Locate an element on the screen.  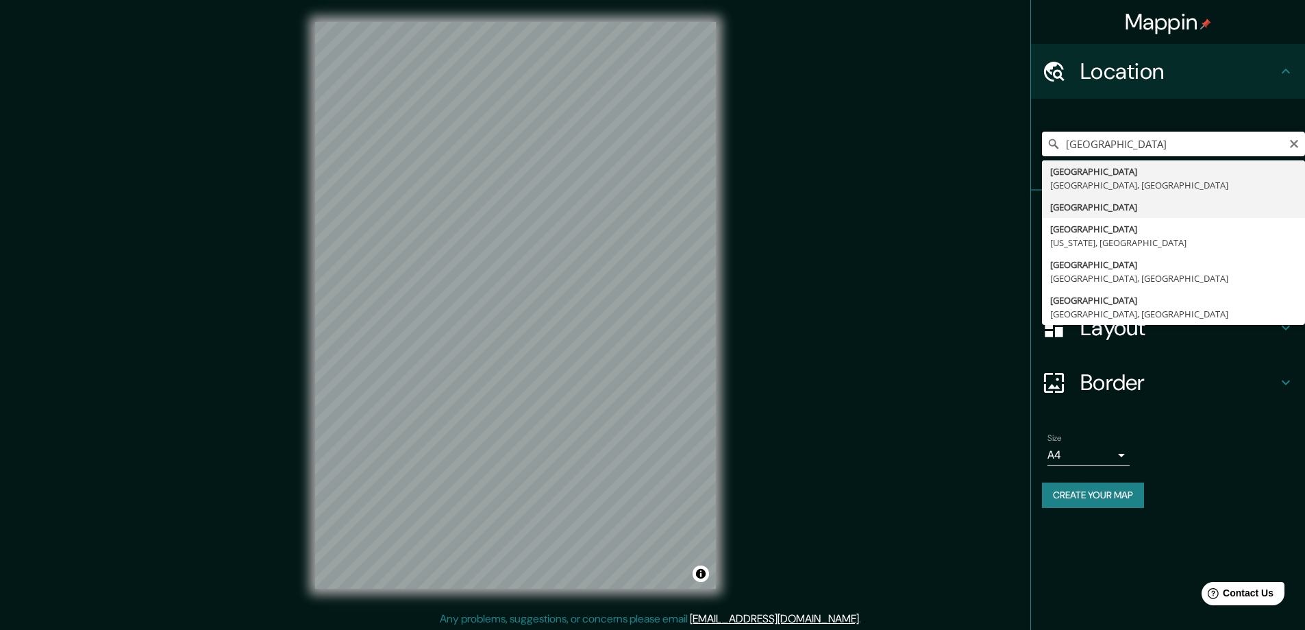
div: Location is located at coordinates (1168, 71).